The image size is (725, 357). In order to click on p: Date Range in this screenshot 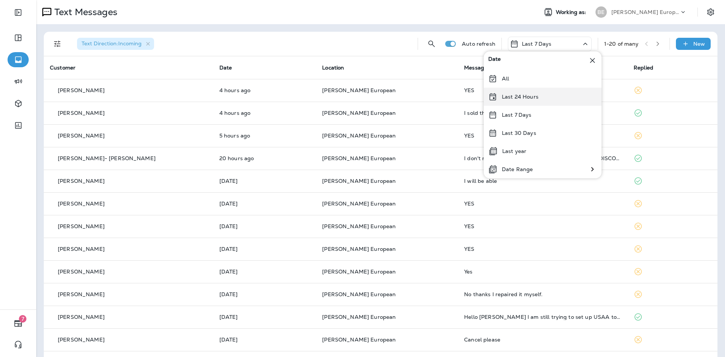, I will do `click(517, 169)`.